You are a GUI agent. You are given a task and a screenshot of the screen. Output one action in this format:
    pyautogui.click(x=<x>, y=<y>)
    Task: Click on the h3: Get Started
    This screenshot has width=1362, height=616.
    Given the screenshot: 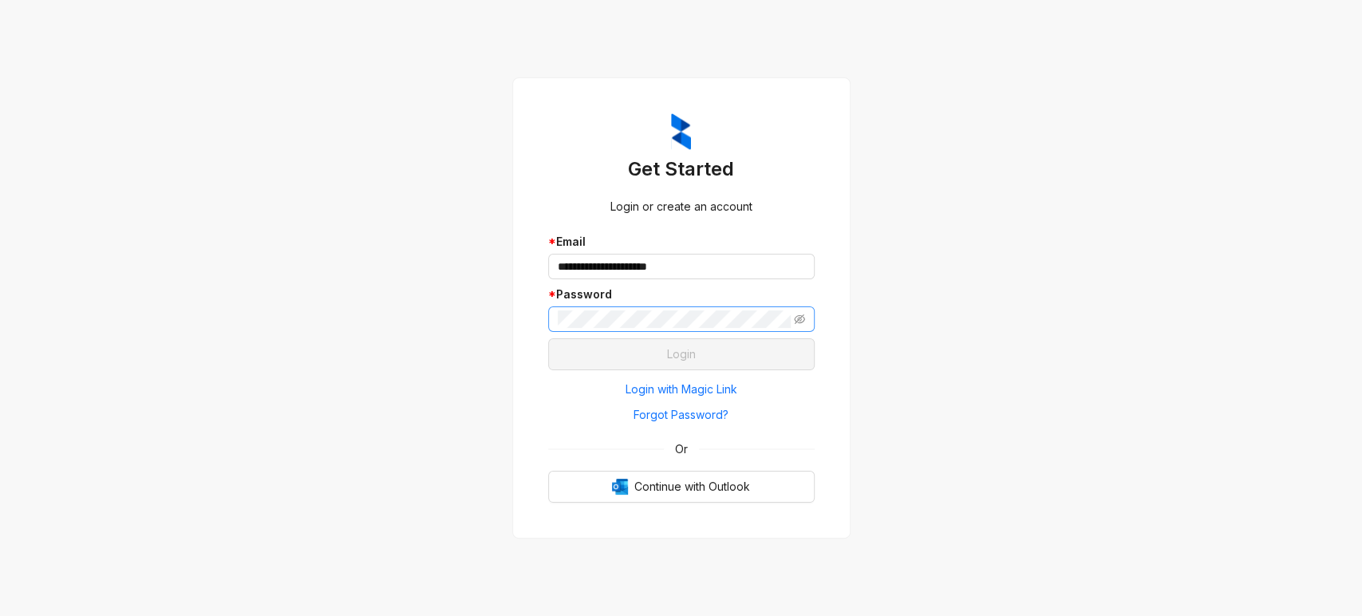 What is the action you would take?
    pyautogui.click(x=681, y=169)
    